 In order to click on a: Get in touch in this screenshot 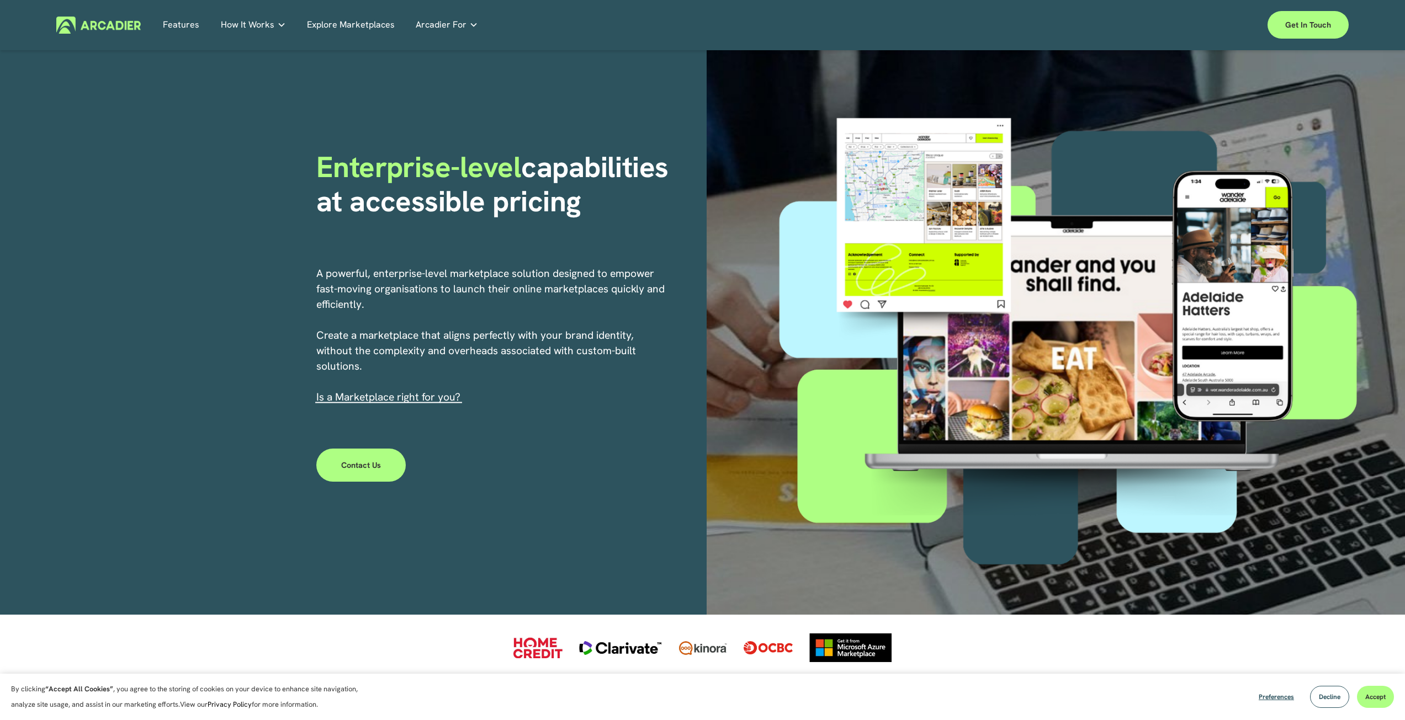, I will do `click(1307, 25)`.